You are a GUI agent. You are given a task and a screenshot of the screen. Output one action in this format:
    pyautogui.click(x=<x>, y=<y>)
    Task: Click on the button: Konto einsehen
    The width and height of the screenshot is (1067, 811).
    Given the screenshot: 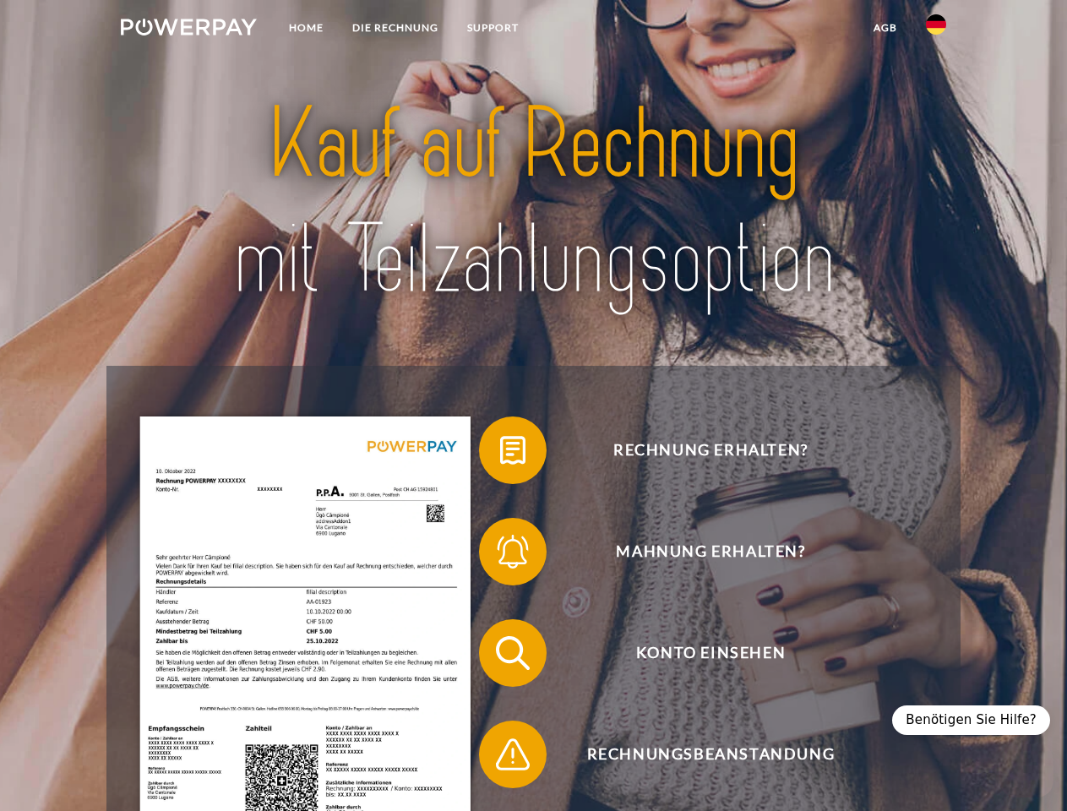 What is the action you would take?
    pyautogui.click(x=699, y=653)
    